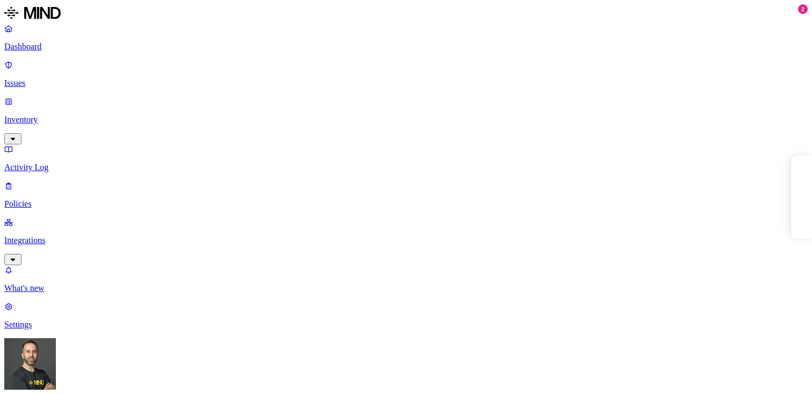  What do you see at coordinates (406, 168) in the screenshot?
I see `p: Activity Log` at bounding box center [406, 168].